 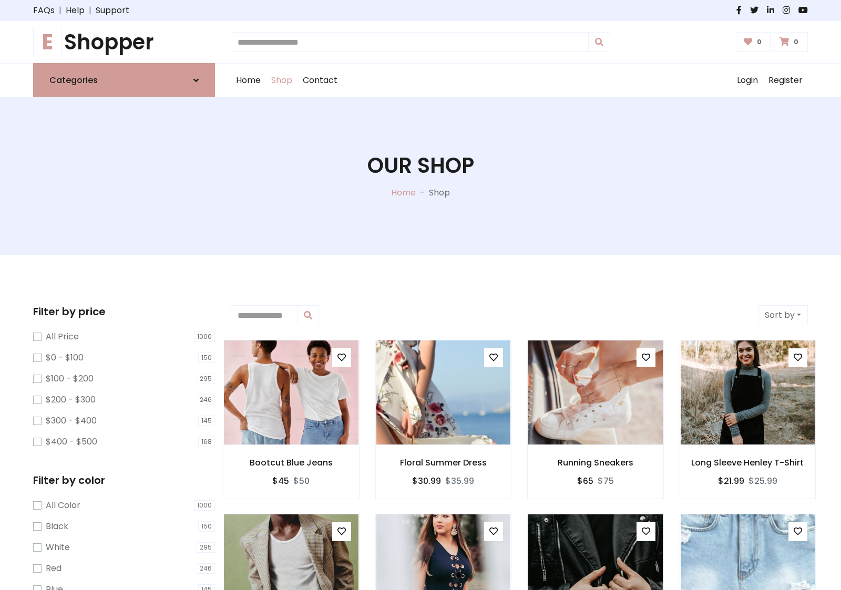 I want to click on h5: Filter by price, so click(x=124, y=312).